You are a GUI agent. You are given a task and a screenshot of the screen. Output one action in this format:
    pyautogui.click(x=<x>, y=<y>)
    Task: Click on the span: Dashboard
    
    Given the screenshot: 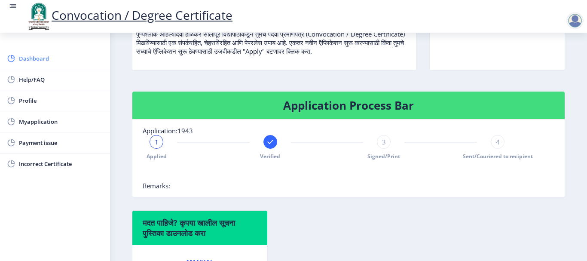 What is the action you would take?
    pyautogui.click(x=61, y=58)
    